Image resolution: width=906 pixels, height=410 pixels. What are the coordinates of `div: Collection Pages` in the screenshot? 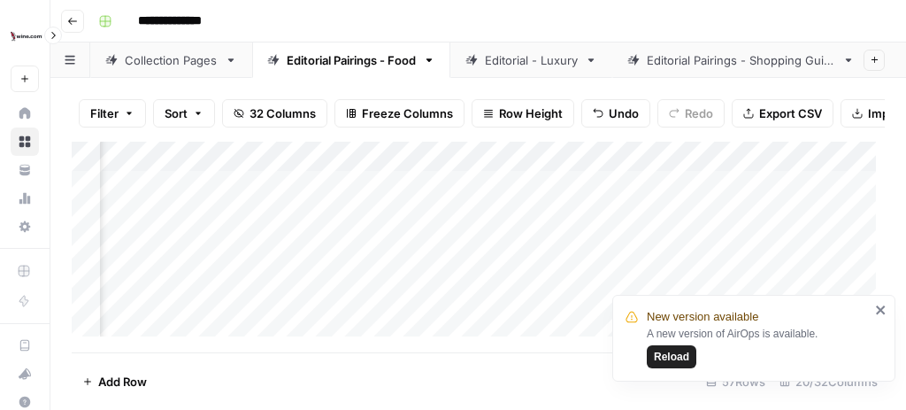 It's located at (171, 60).